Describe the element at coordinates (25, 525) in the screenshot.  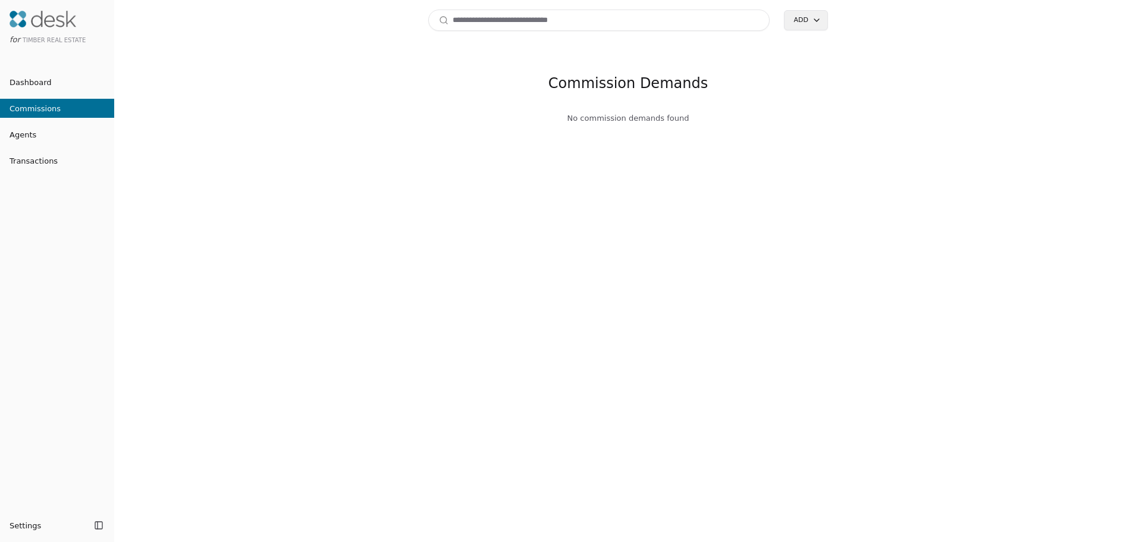
I see `span: Settings` at that location.